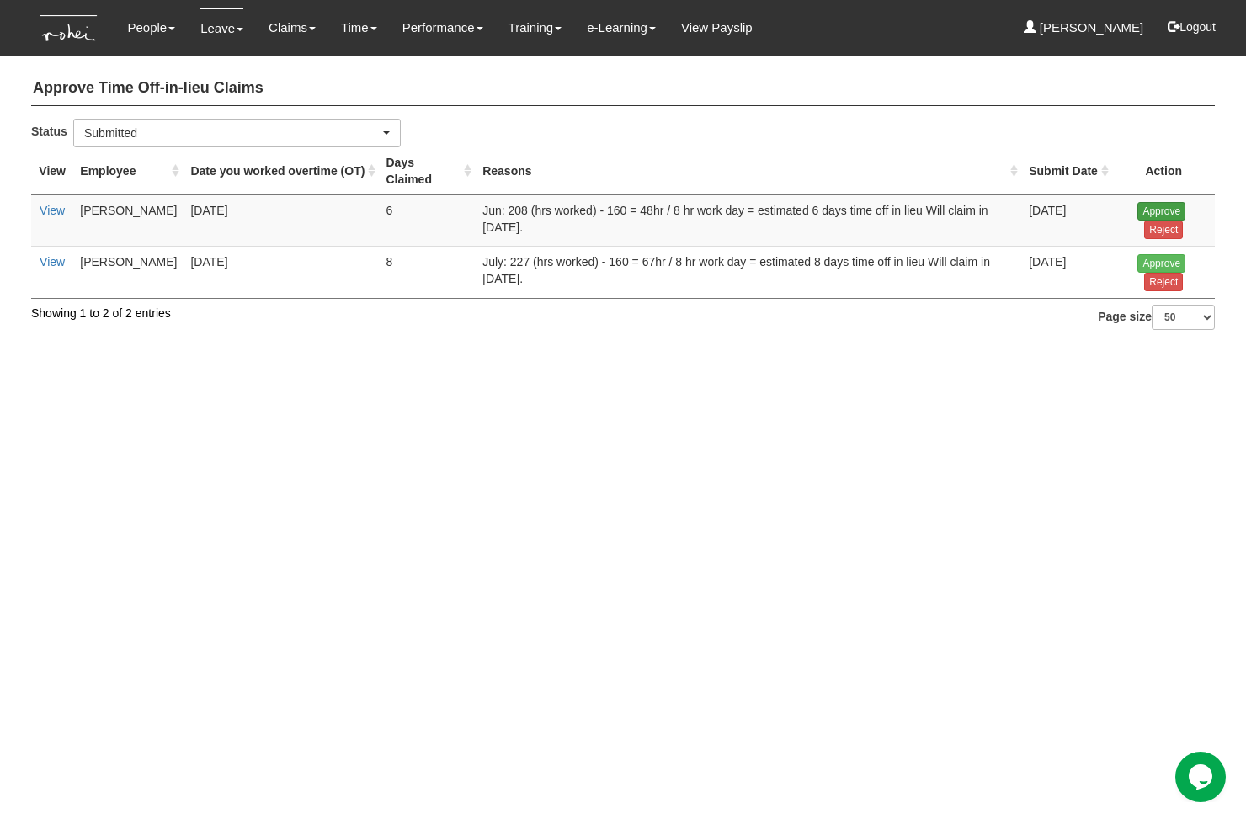  What do you see at coordinates (52, 131) in the screenshot?
I see `label: Status` at bounding box center [52, 131].